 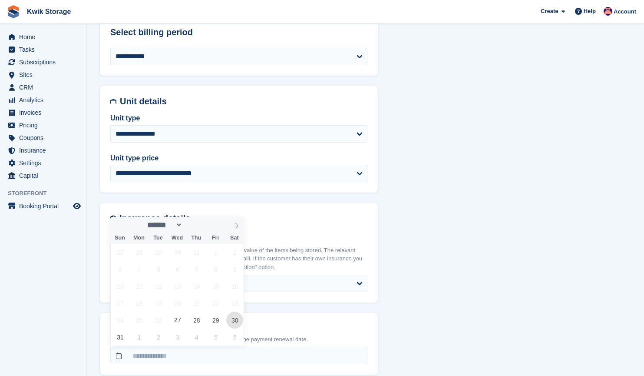 I want to click on span: August 6, 2025, so click(x=177, y=269).